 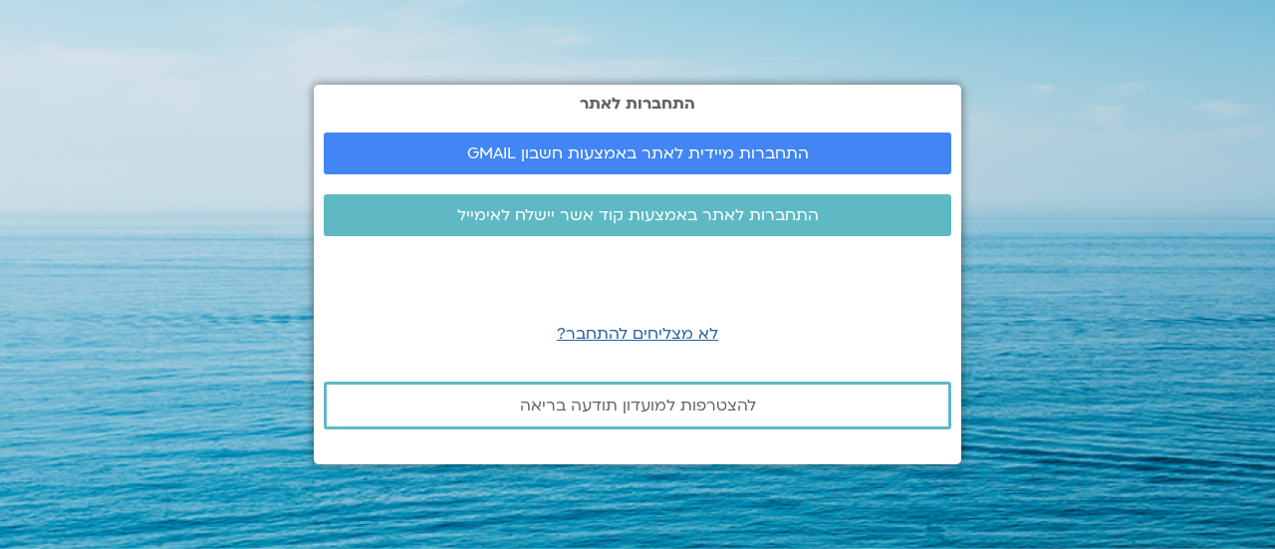 I want to click on a: לא מצליחים להתחבר?, so click(x=638, y=334).